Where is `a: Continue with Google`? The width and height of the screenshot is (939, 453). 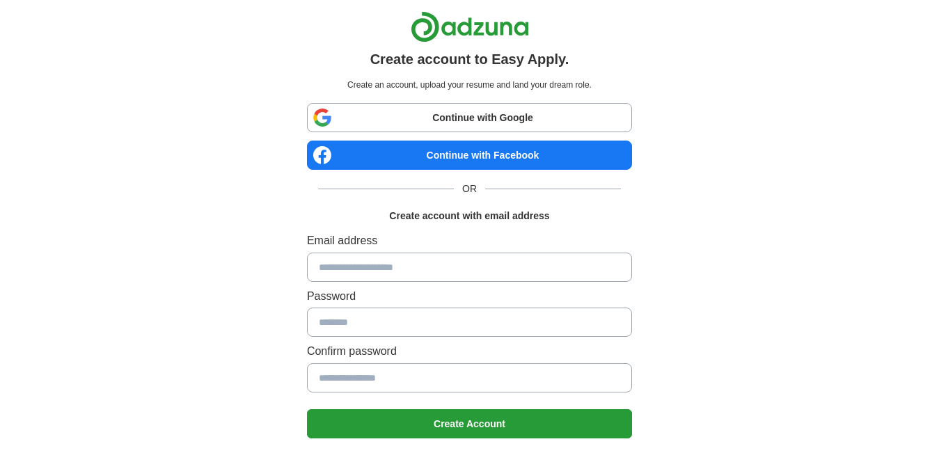 a: Continue with Google is located at coordinates (469, 118).